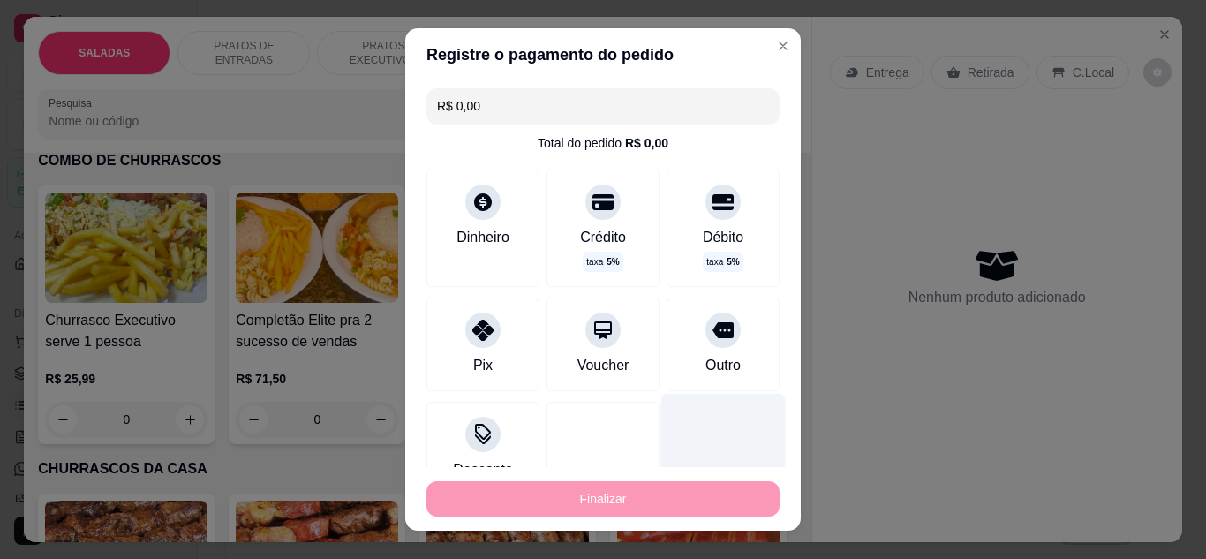 This screenshot has height=559, width=1206. I want to click on div: Outro, so click(723, 366).